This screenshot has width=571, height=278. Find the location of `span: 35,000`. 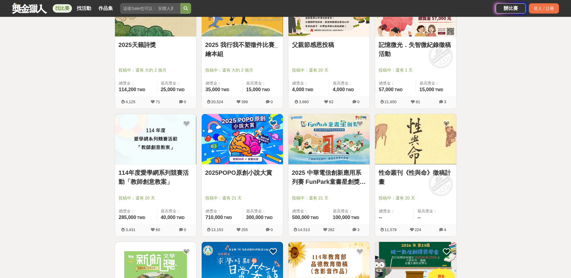

span: 35,000 is located at coordinates (213, 89).